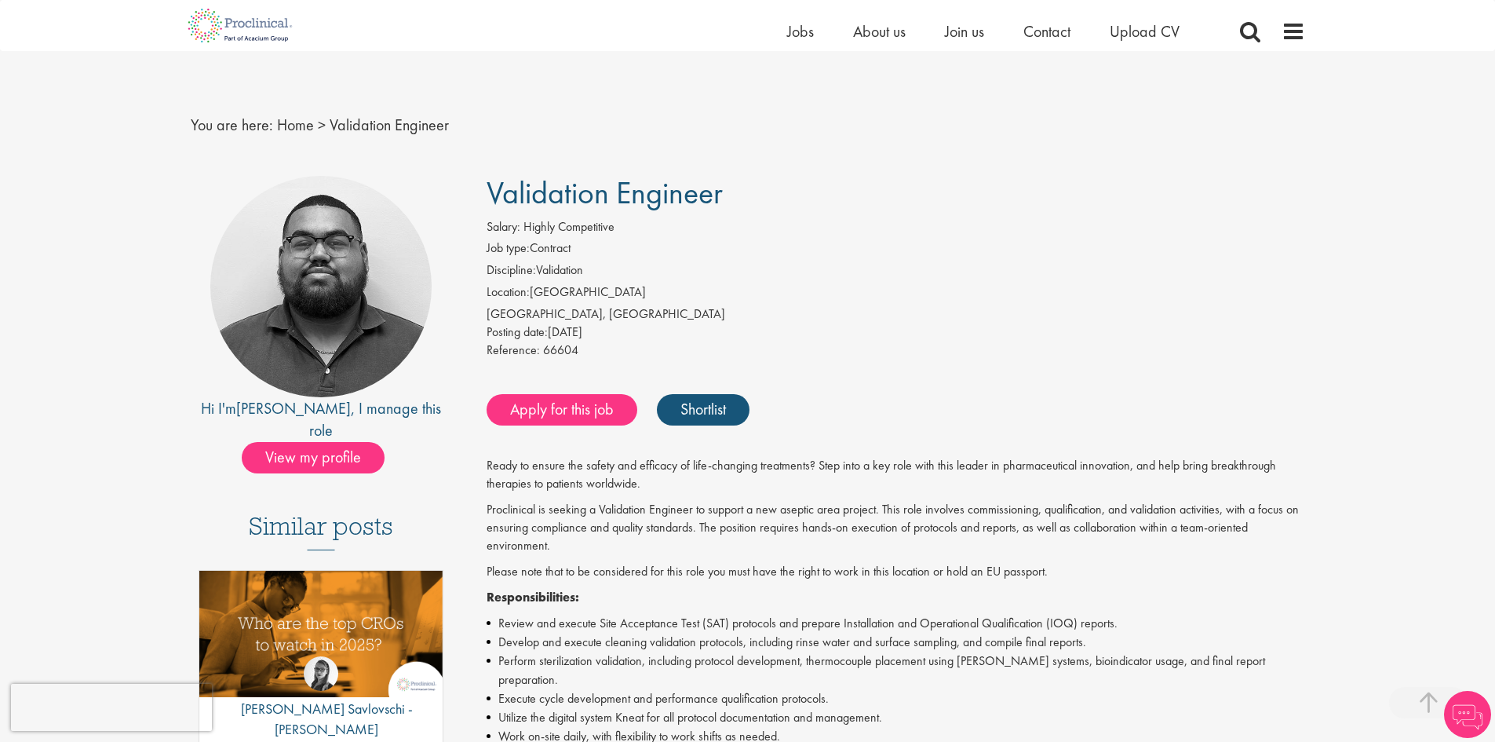 The height and width of the screenshot is (742, 1495). I want to click on li: Validation, so click(896, 272).